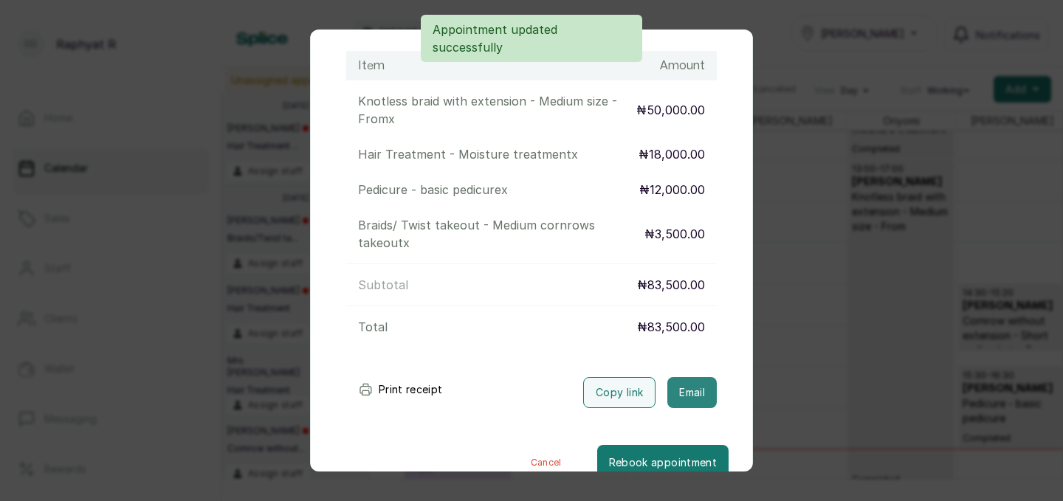  Describe the element at coordinates (468, 154) in the screenshot. I see `p: Hair Treatment - Moisture treatment x` at that location.